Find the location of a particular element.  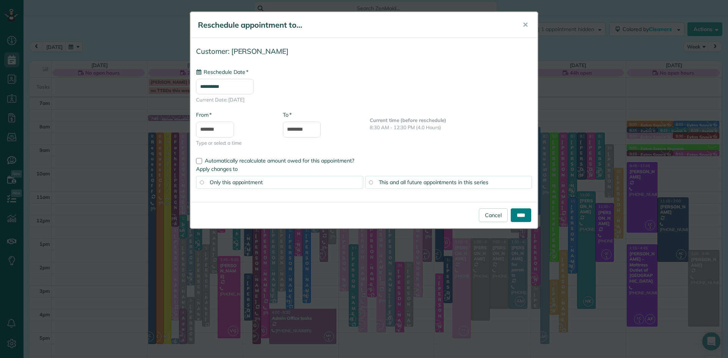

span: This and all future appointments in this series is located at coordinates (433, 182).